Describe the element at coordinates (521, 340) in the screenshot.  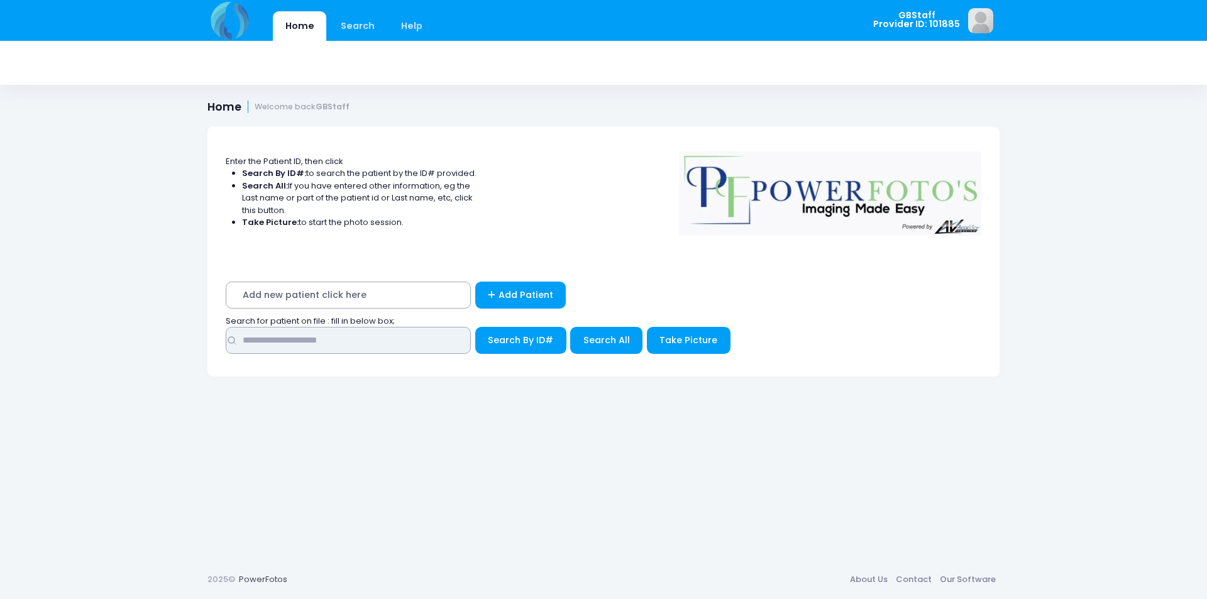
I see `button: Search By ID#` at that location.